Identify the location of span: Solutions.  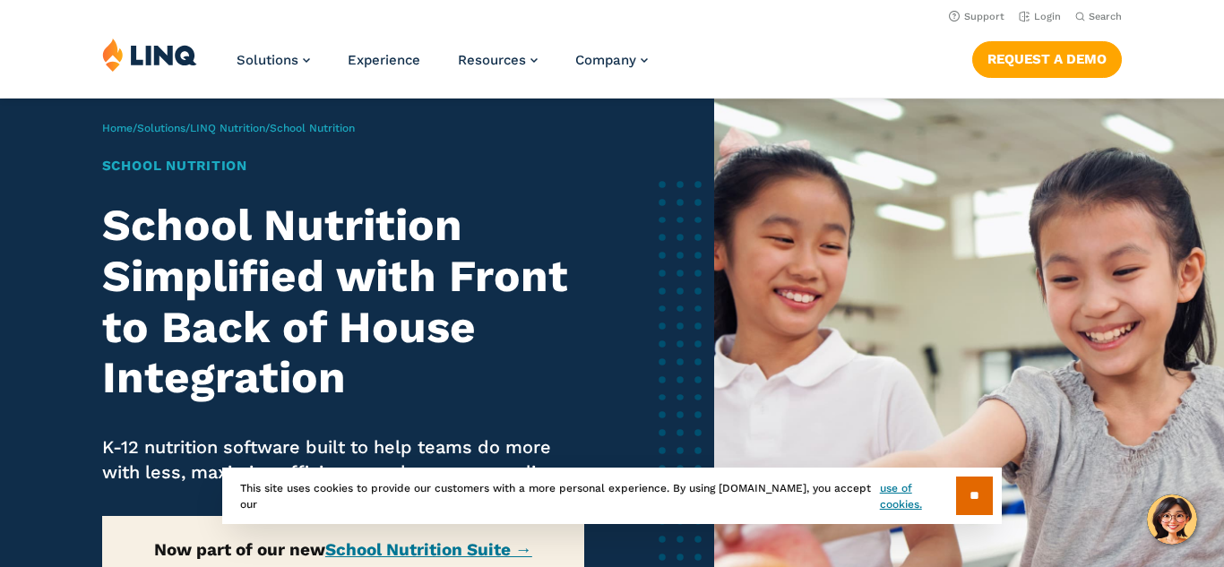
(267, 60).